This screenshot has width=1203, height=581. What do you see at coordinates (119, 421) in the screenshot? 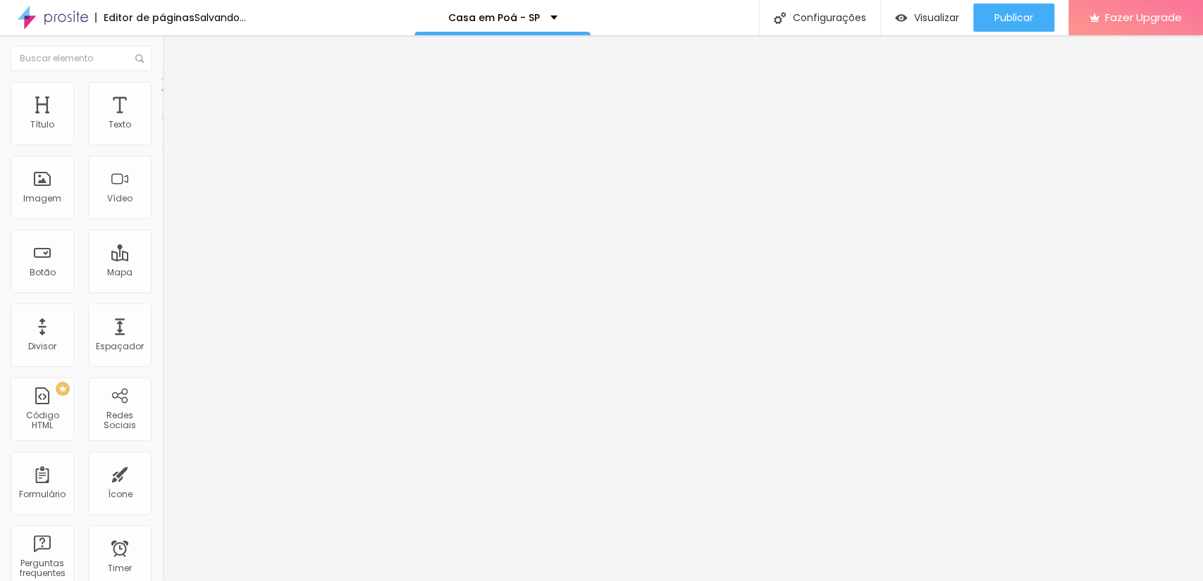
I see `div: Redes Sociais` at bounding box center [119, 421].